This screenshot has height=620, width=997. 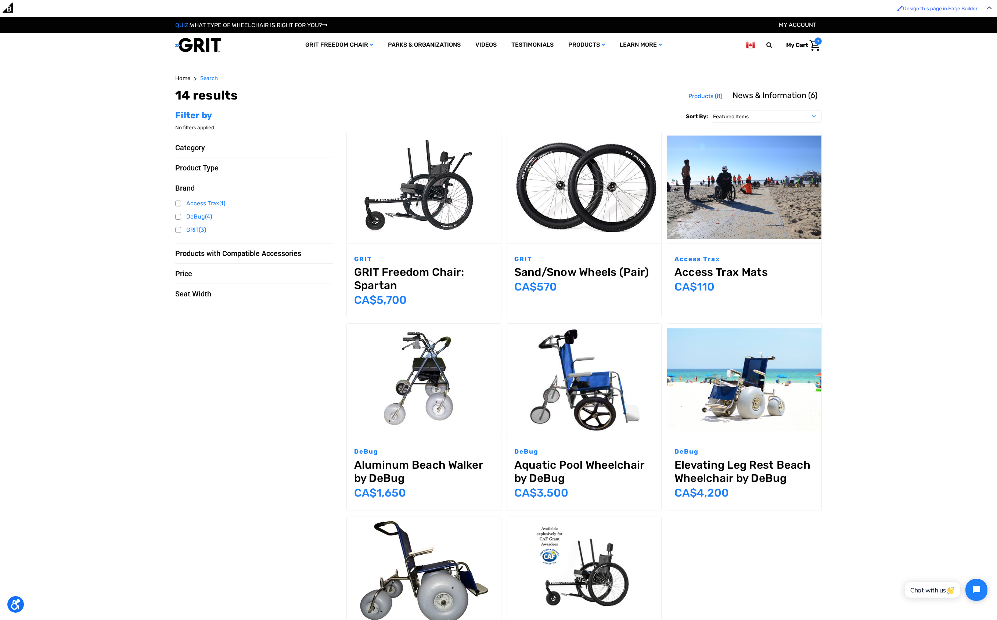 What do you see at coordinates (536, 287) in the screenshot?
I see `span: CA$‌570` at bounding box center [536, 287].